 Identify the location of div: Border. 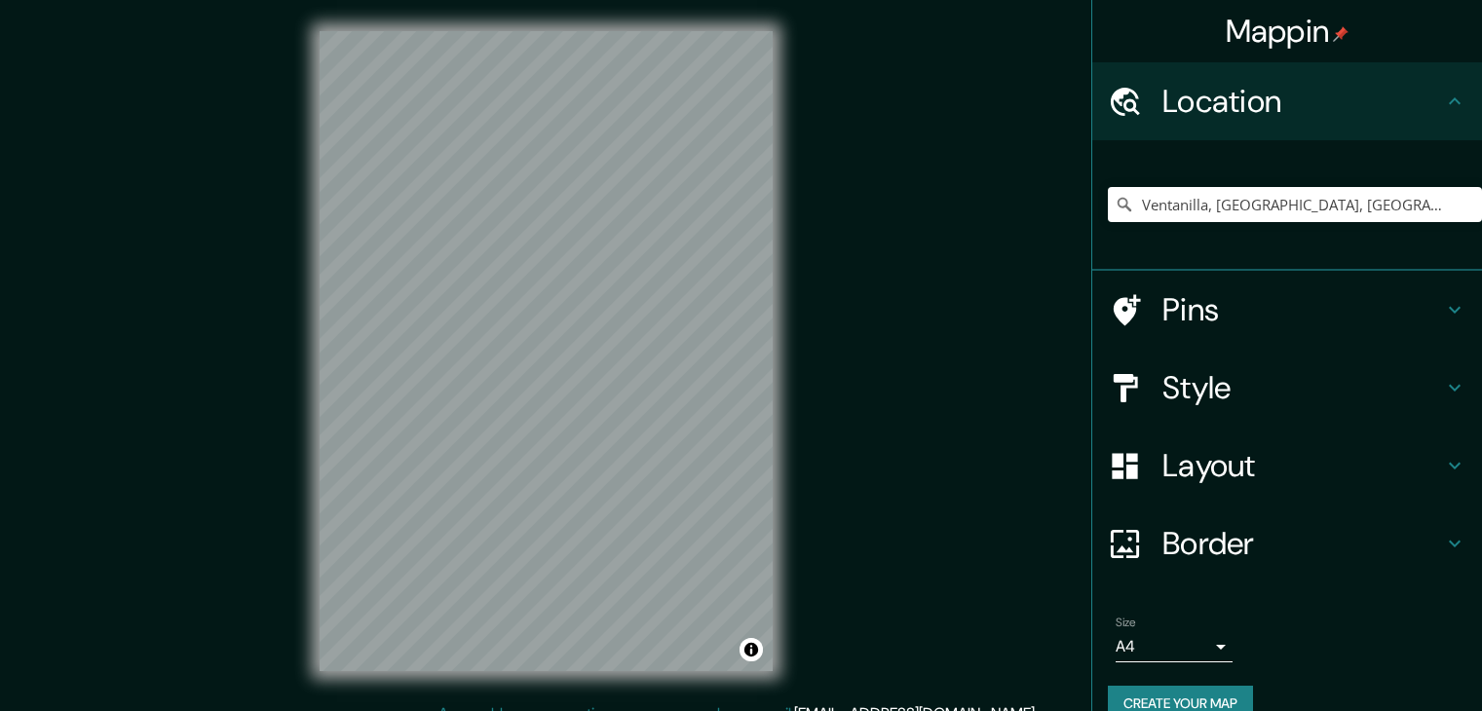
(1287, 544).